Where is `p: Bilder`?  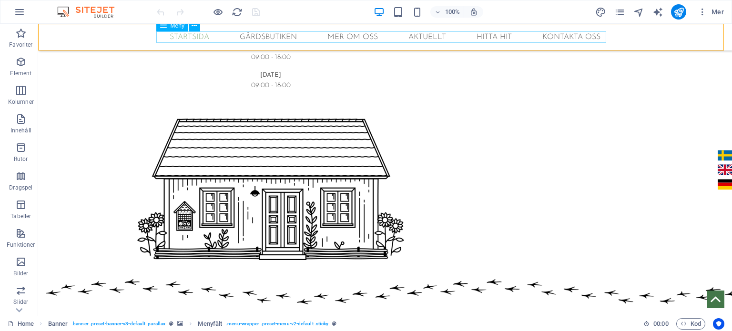
p: Bilder is located at coordinates (20, 273).